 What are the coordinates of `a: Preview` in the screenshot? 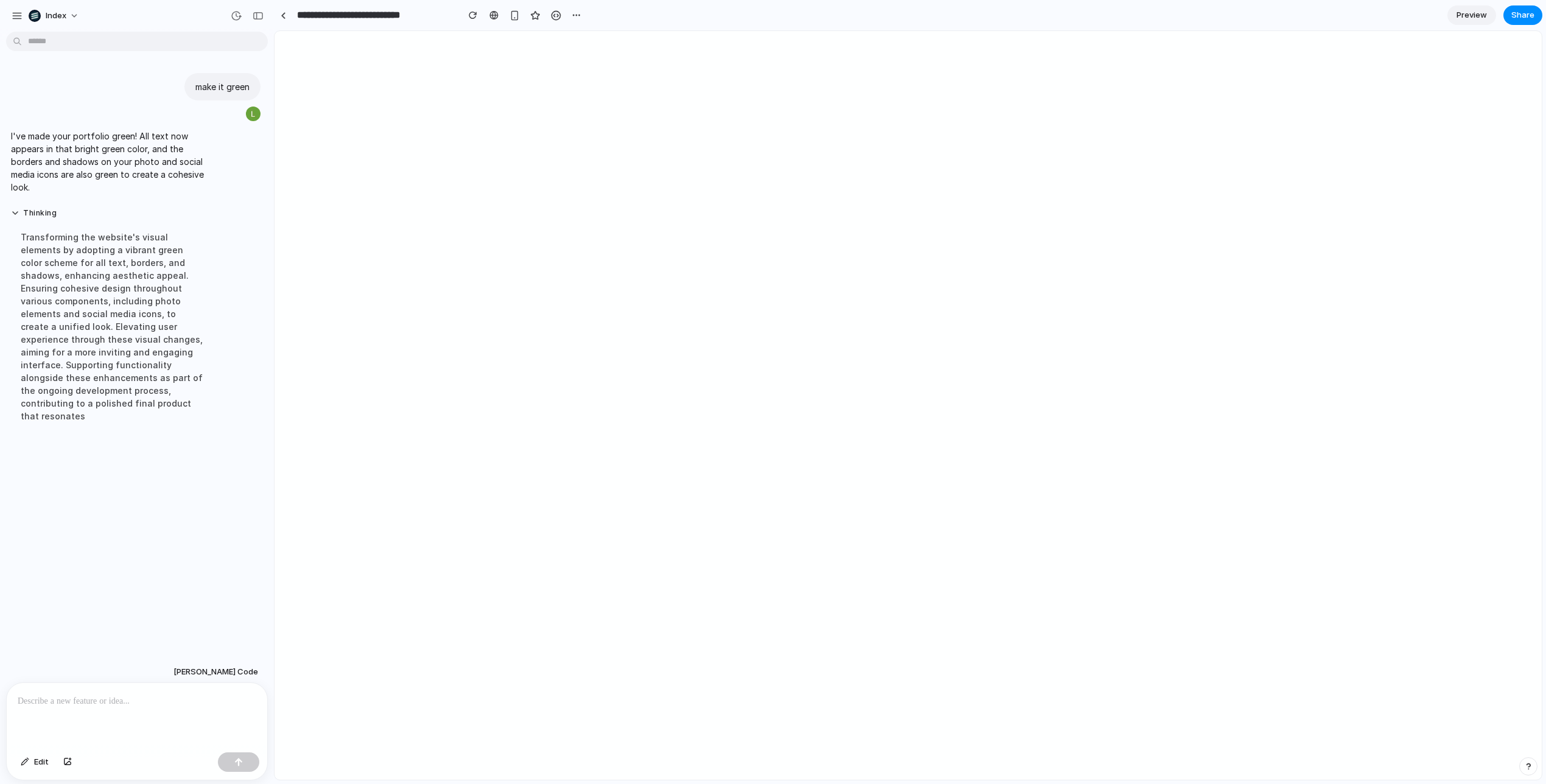 It's located at (1472, 15).